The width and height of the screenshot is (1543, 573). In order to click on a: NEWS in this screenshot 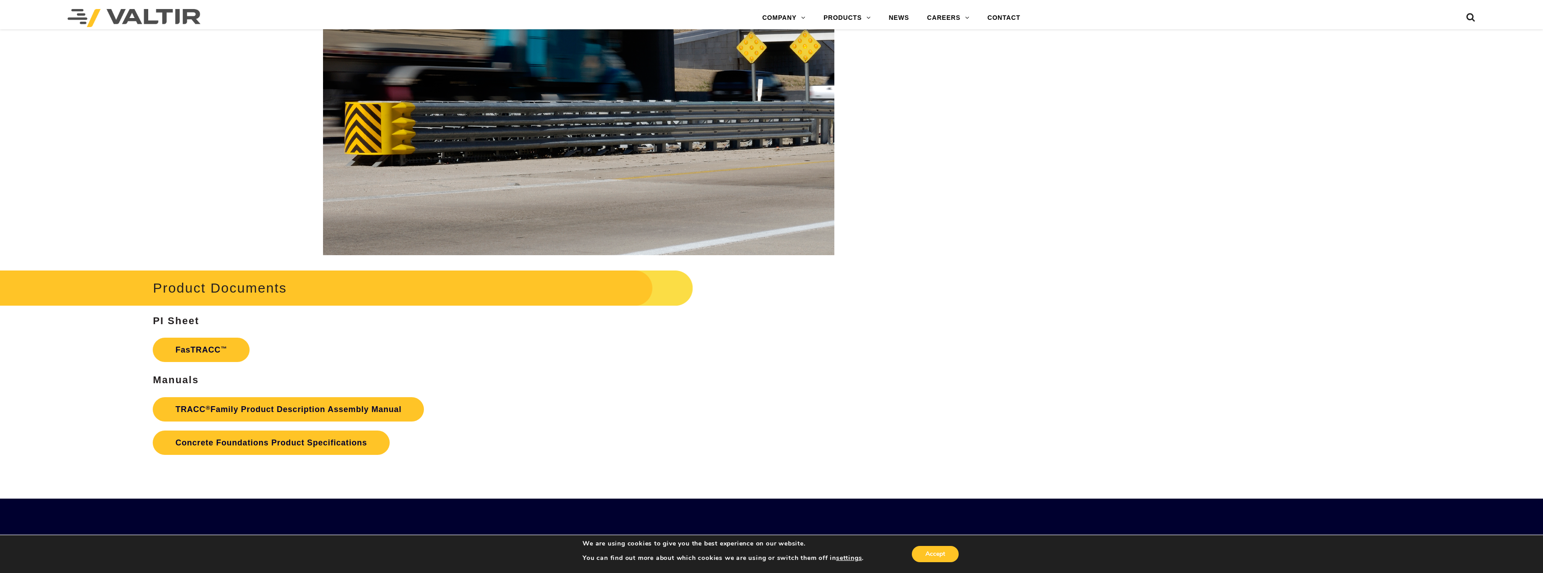, I will do `click(899, 18)`.